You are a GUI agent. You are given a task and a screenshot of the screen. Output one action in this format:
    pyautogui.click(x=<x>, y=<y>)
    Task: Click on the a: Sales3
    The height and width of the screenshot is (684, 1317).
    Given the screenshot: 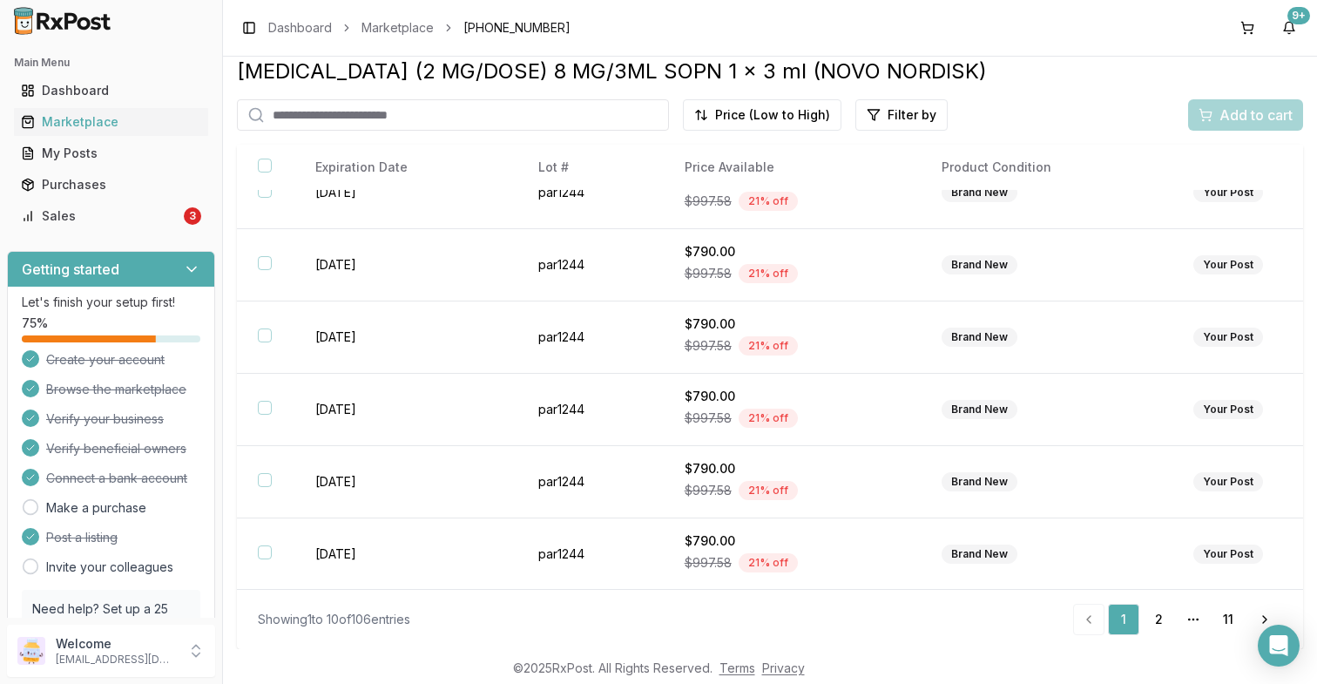 What is the action you would take?
    pyautogui.click(x=111, y=216)
    